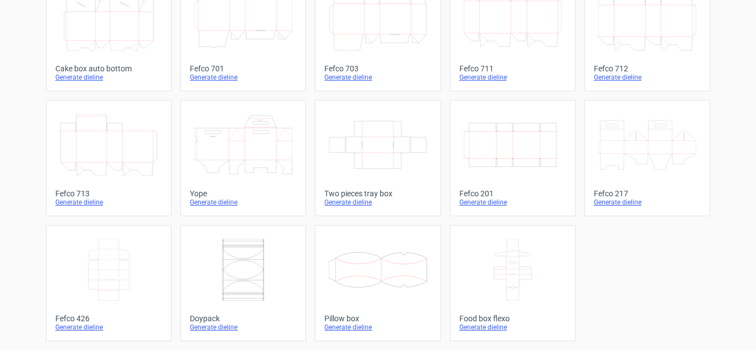 This screenshot has width=756, height=350. Describe the element at coordinates (243, 158) in the screenshot. I see `a: YopeGenerate dieline` at that location.